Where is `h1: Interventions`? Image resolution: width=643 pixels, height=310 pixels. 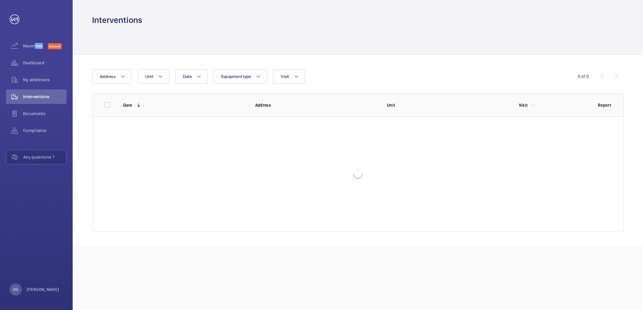 h1: Interventions is located at coordinates (117, 20).